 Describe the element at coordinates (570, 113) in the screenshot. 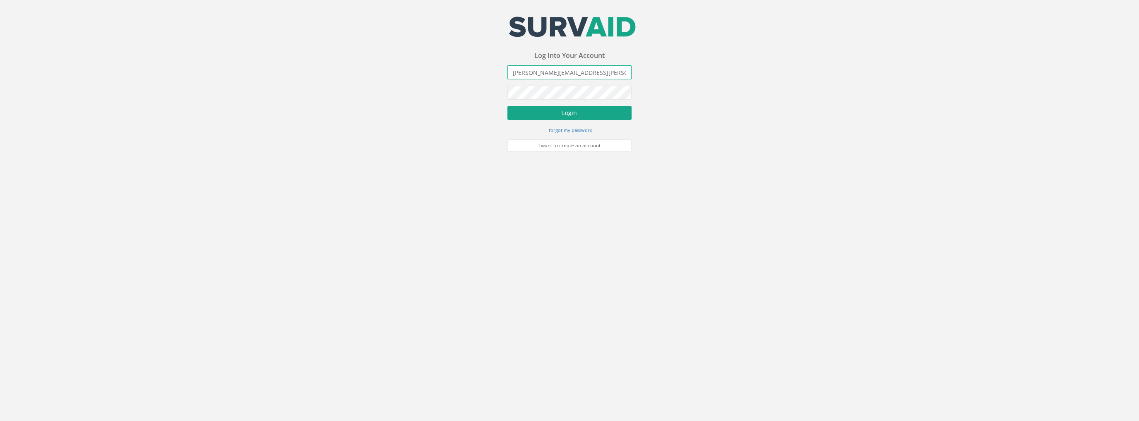

I see `button: Login` at that location.